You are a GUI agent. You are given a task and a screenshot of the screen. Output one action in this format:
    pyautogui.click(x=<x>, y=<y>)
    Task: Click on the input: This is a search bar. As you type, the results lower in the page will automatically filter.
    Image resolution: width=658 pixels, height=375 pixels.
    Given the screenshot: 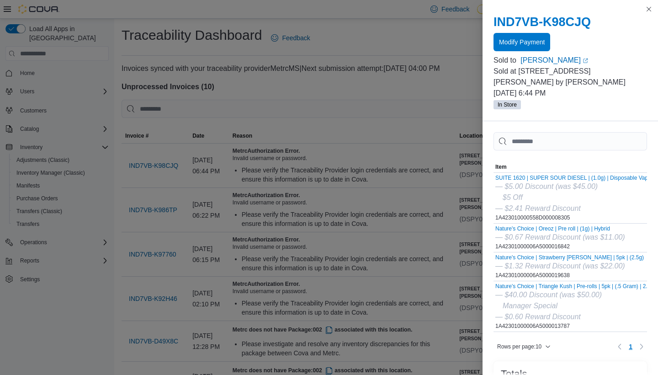 What is the action you would take?
    pyautogui.click(x=571, y=141)
    